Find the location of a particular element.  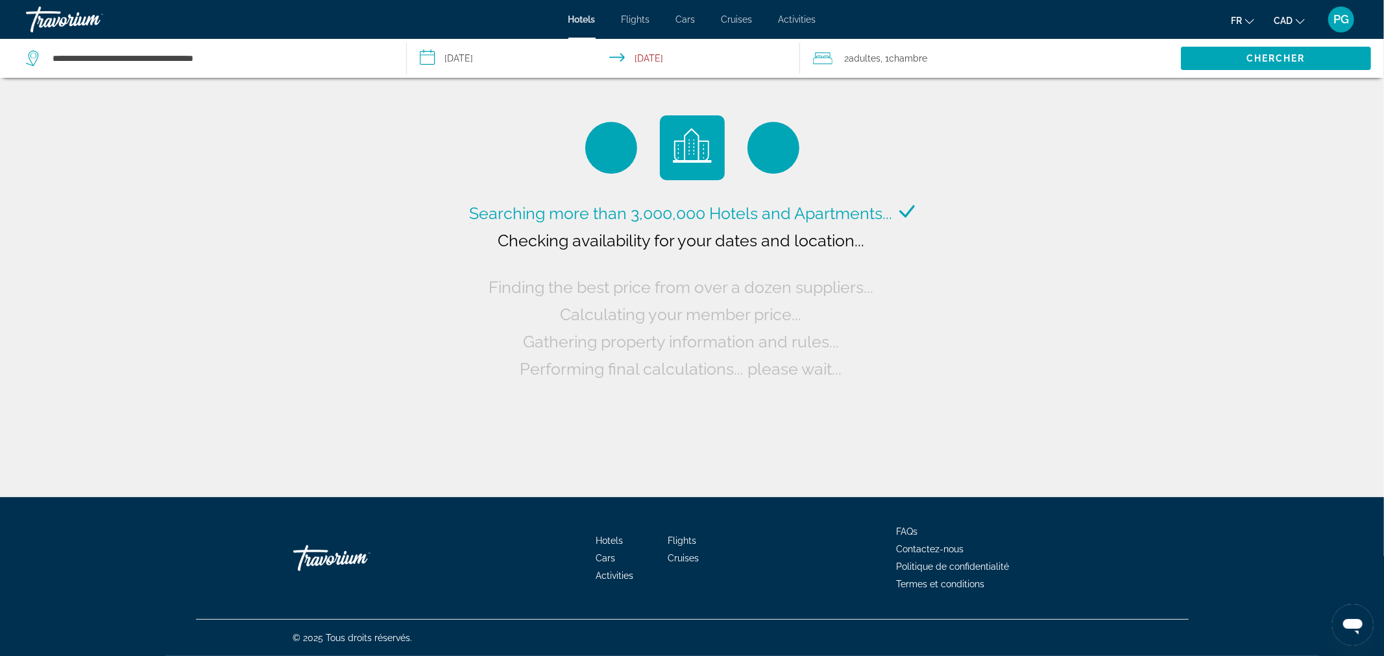

span: CAD is located at coordinates (1282, 21).